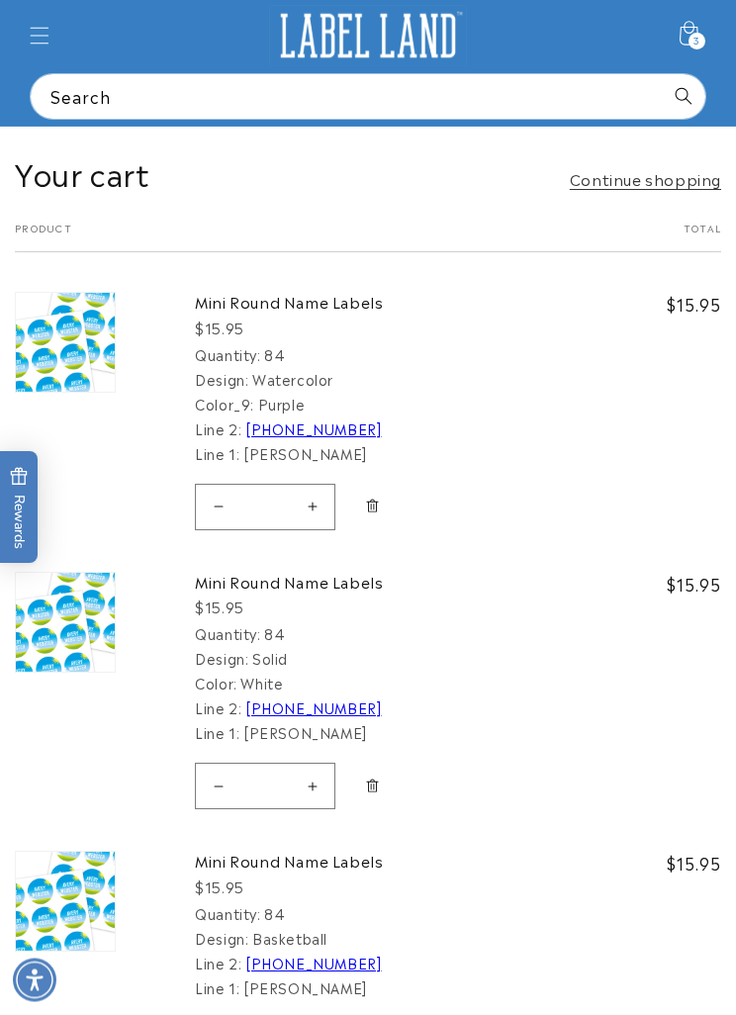 The image size is (736, 1015). Describe the element at coordinates (684, 97) in the screenshot. I see `button: Search` at that location.